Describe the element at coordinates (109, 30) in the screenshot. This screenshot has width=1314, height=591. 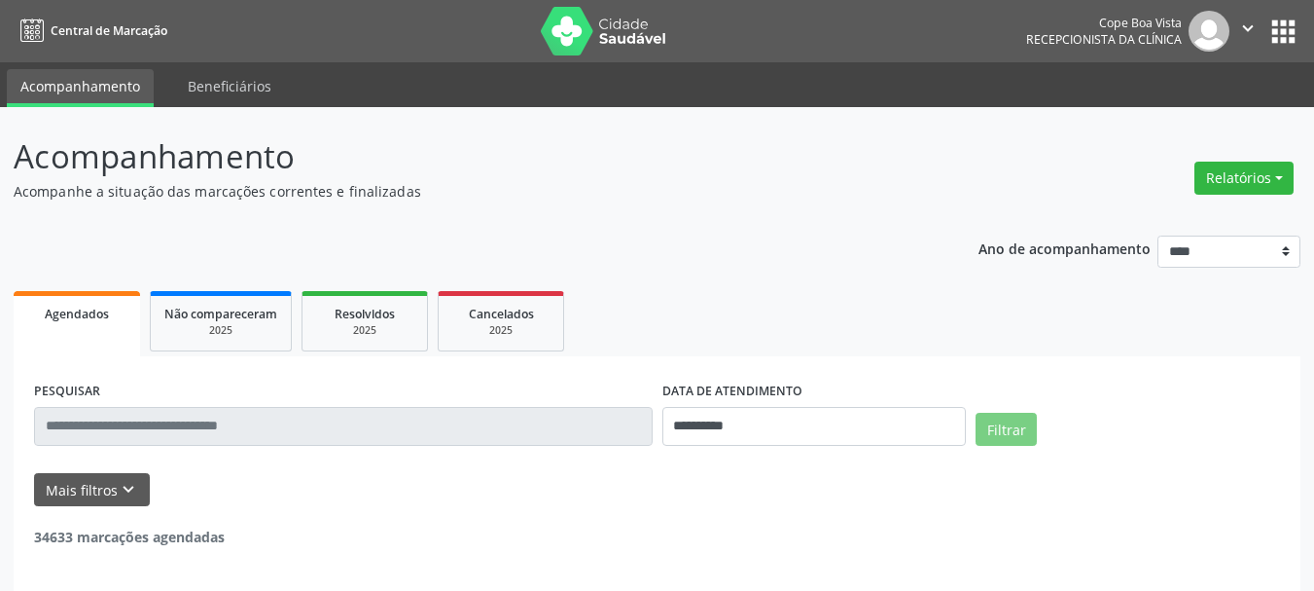
I see `span: Central de Marcação` at that location.